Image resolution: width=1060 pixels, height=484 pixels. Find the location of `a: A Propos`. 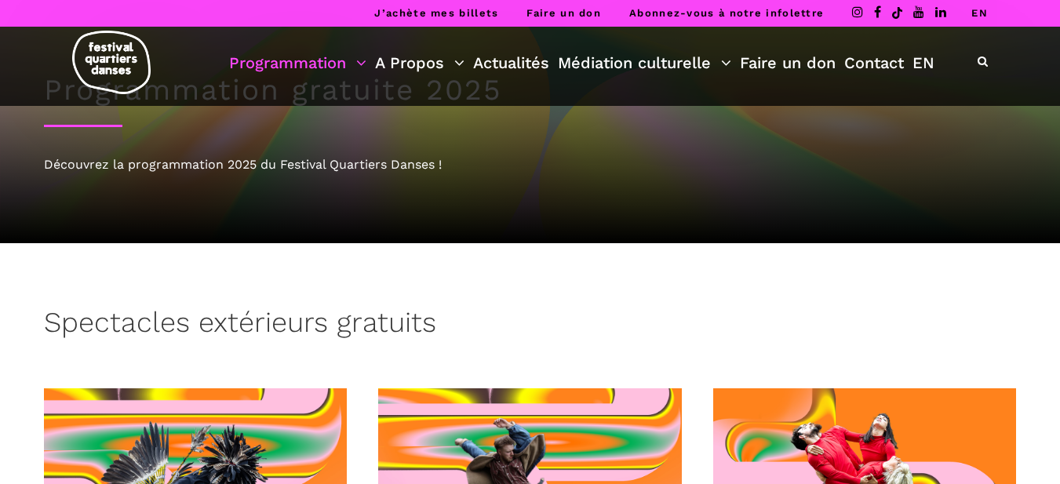

a: A Propos is located at coordinates (420, 63).